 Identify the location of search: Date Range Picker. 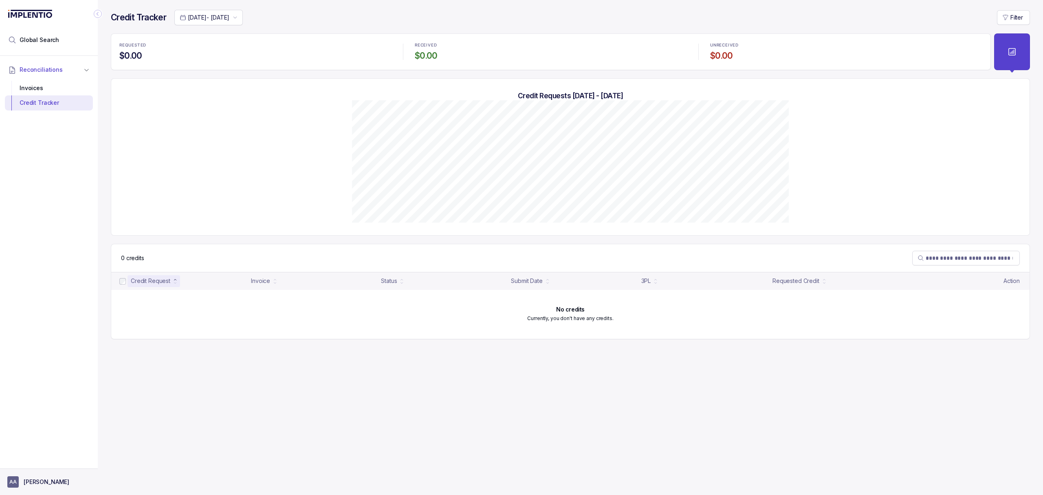
(205, 18).